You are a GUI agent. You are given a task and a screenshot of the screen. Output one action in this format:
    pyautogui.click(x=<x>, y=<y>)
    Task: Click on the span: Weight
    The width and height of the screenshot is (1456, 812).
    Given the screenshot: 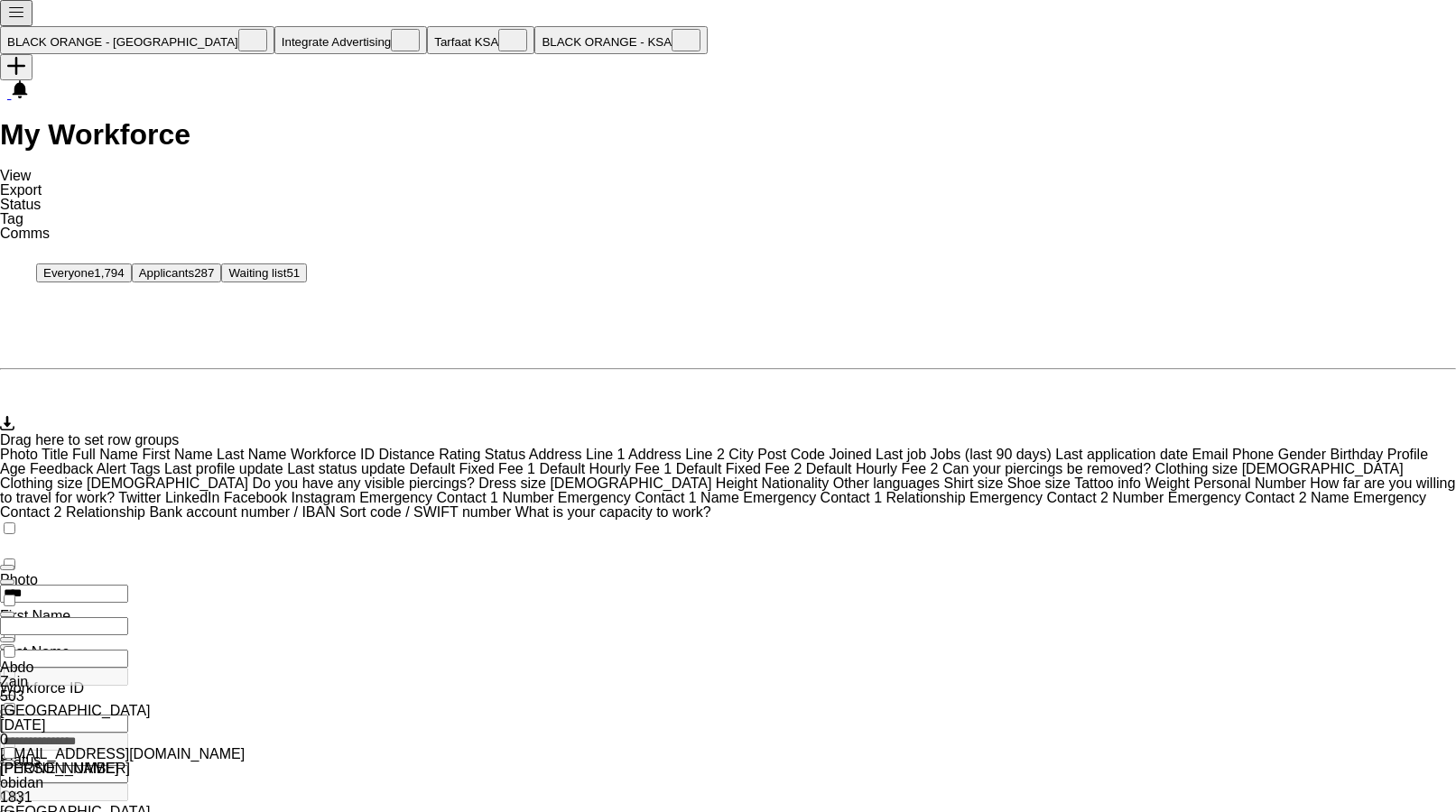 What is the action you would take?
    pyautogui.click(x=1168, y=483)
    